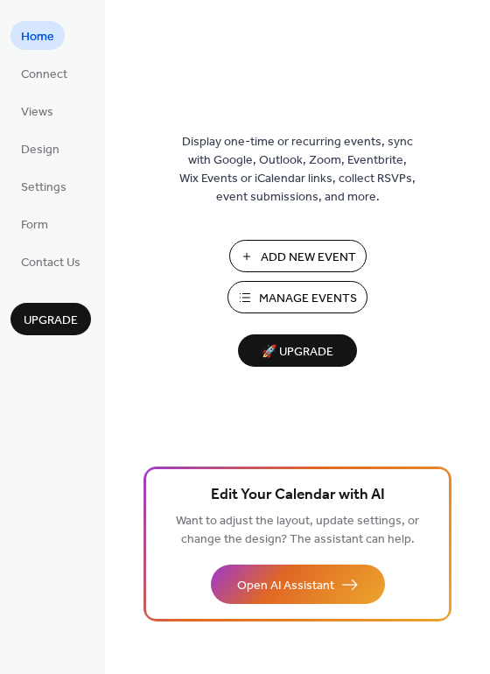  Describe the element at coordinates (34, 223) in the screenshot. I see `a: Form` at that location.